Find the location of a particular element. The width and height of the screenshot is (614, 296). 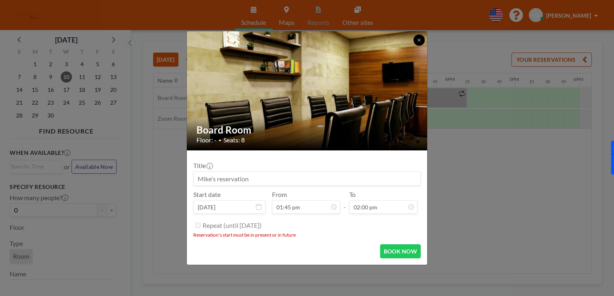

label: Start date is located at coordinates (207, 195).